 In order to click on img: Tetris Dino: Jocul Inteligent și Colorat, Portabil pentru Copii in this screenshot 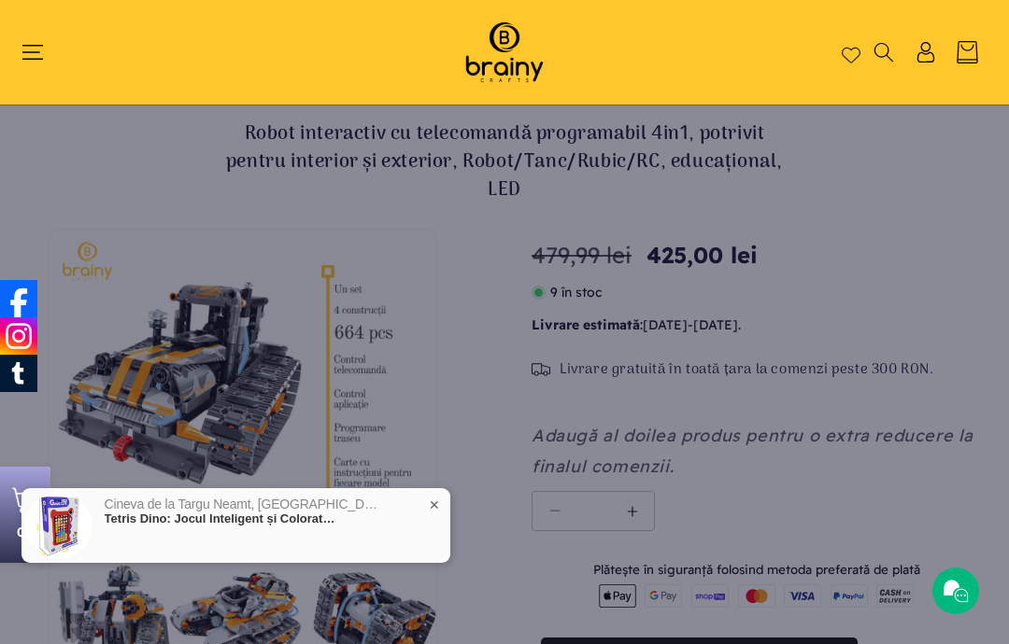, I will do `click(59, 526)`.